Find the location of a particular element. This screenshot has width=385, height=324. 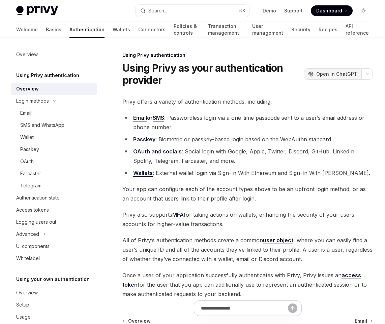

a: user object is located at coordinates (278, 241).